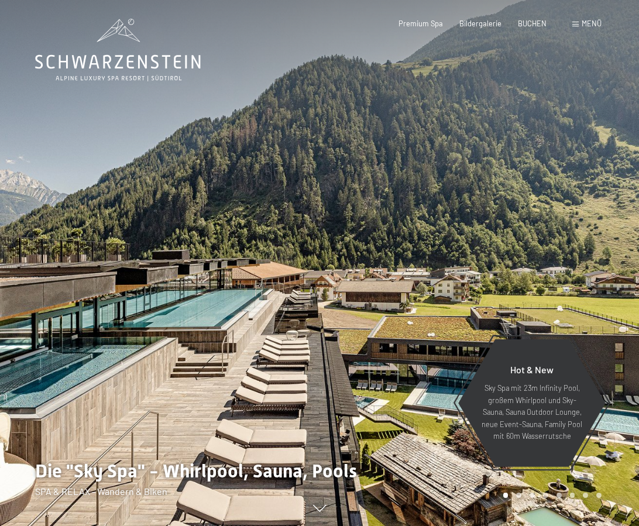 The height and width of the screenshot is (526, 639). Describe the element at coordinates (550, 495) in the screenshot. I see `div: Carousel Pagination` at that location.